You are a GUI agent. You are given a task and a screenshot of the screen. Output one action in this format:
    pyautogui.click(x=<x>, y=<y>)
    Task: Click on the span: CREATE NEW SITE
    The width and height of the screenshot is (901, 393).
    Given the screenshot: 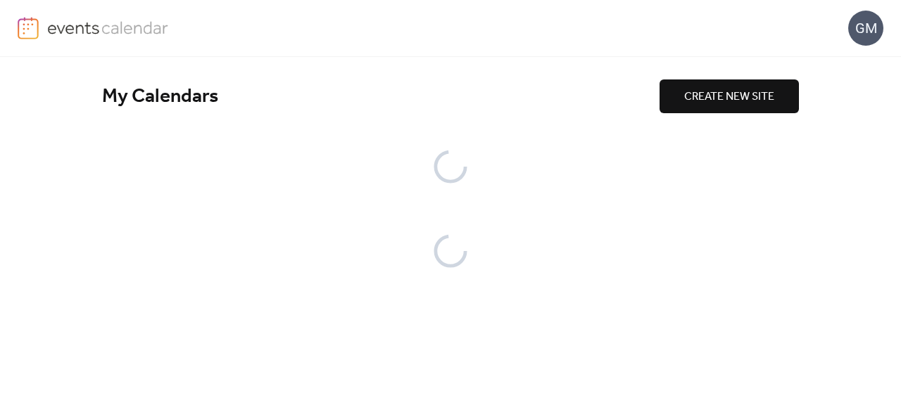 What is the action you would take?
    pyautogui.click(x=729, y=97)
    